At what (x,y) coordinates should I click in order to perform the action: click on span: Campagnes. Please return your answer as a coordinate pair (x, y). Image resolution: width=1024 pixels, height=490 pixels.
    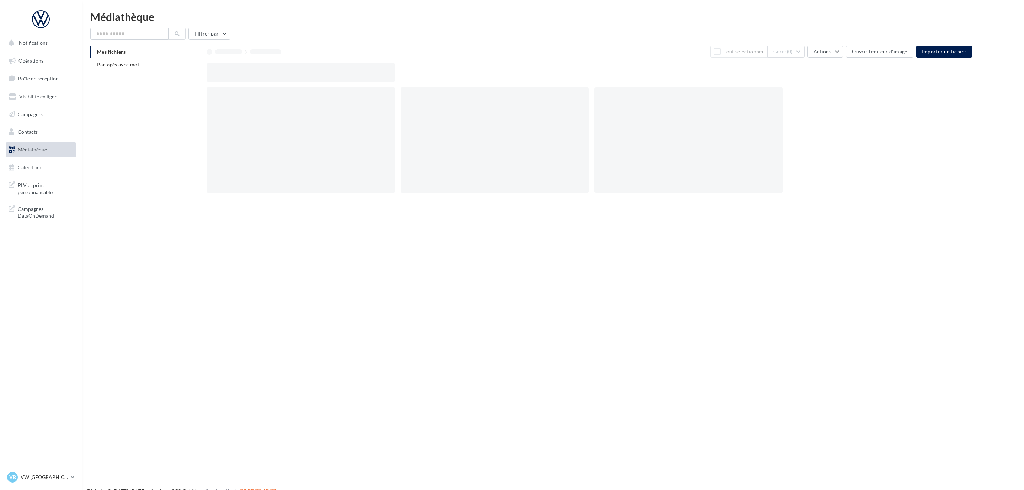
    Looking at the image, I should click on (31, 114).